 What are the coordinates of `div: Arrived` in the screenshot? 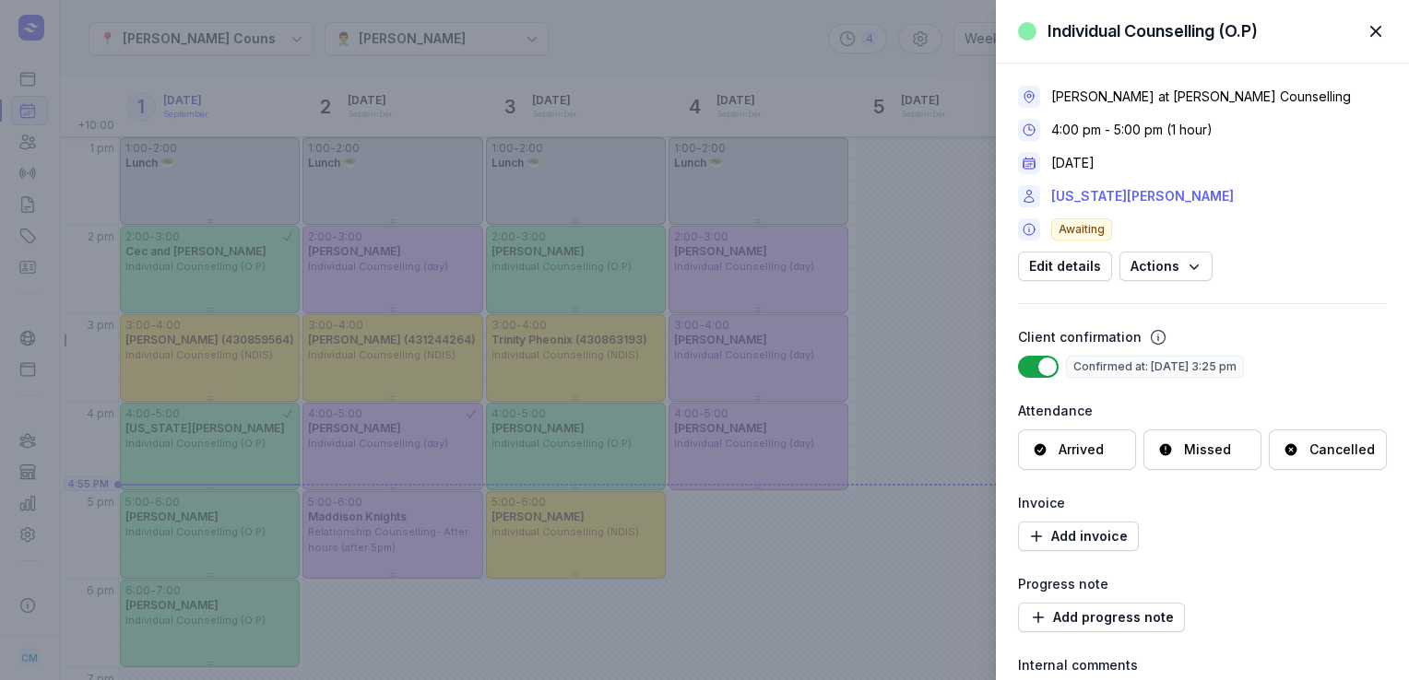 It's located at (1081, 450).